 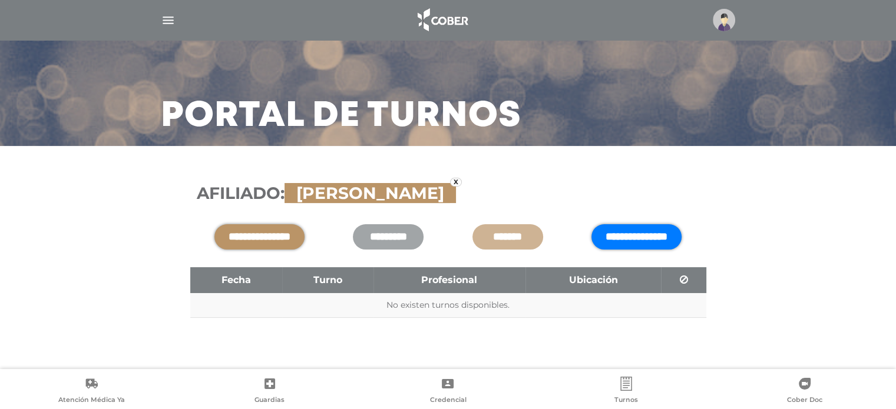 I want to click on td: No existen turnos disponibles., so click(x=448, y=306).